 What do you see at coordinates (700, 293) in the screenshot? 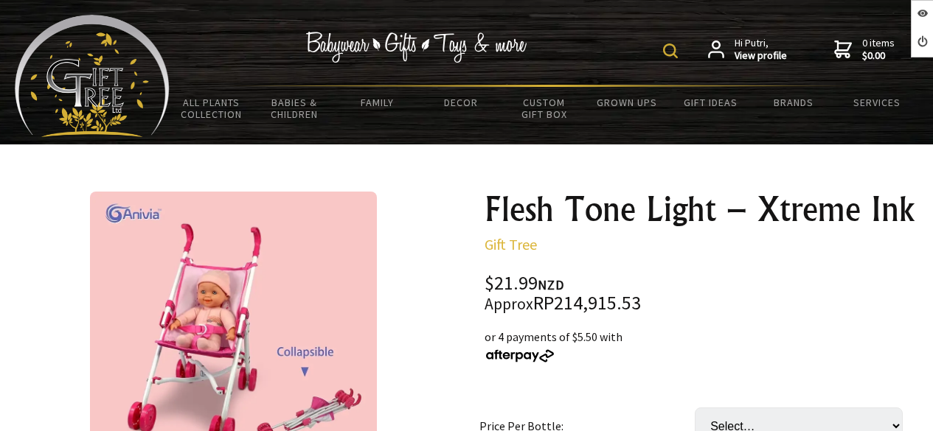
I see `div: $21.99 RP214,915.53` at bounding box center [700, 293].